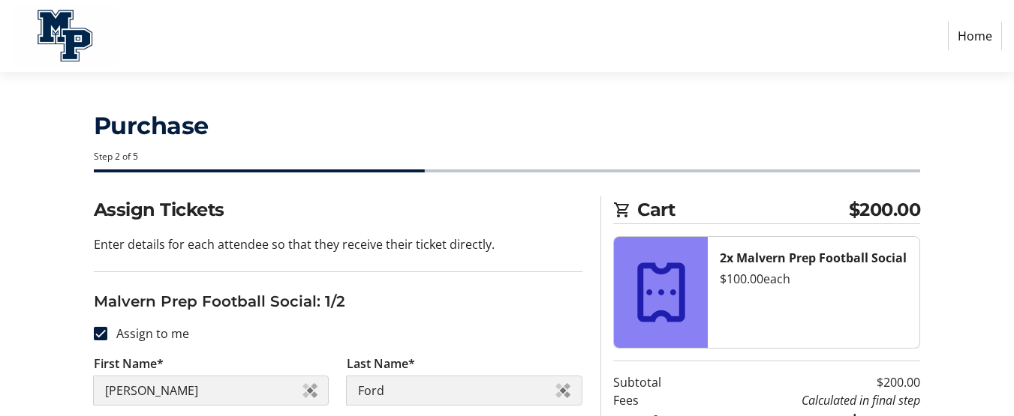 Image resolution: width=1014 pixels, height=416 pixels. What do you see at coordinates (338, 245) in the screenshot?
I see `p: Enter details for each attendee so that they receive their ticket directly.` at bounding box center [338, 245].